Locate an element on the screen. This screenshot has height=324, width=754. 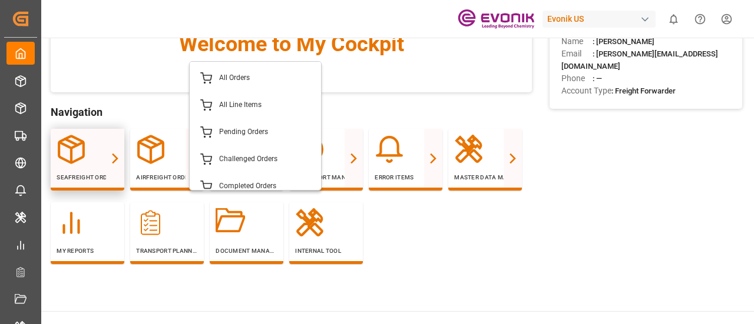
button: show 0 new notifications is located at coordinates (673, 19).